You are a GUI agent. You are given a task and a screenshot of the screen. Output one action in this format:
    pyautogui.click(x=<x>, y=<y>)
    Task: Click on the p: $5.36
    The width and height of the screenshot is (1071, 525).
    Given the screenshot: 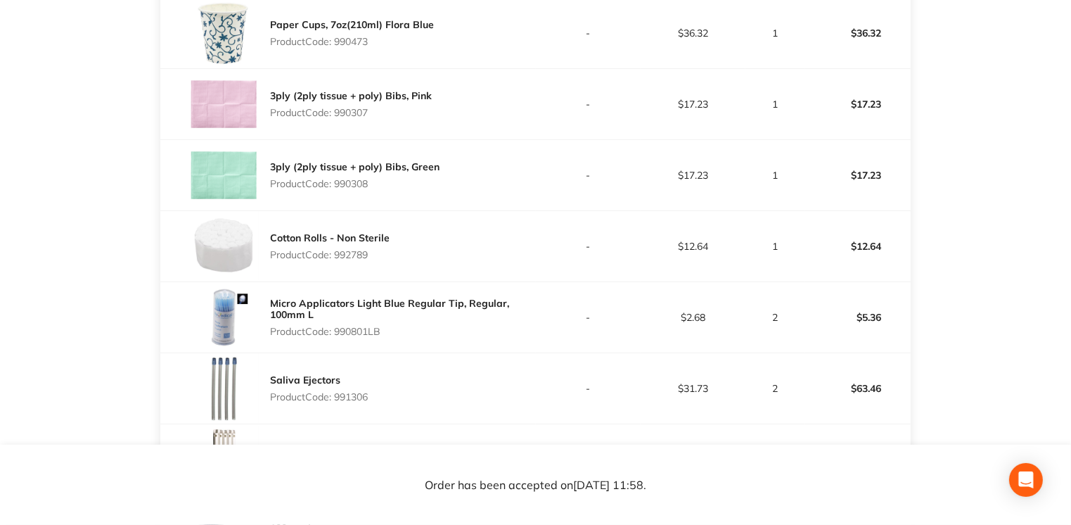 What is the action you would take?
    pyautogui.click(x=857, y=317)
    